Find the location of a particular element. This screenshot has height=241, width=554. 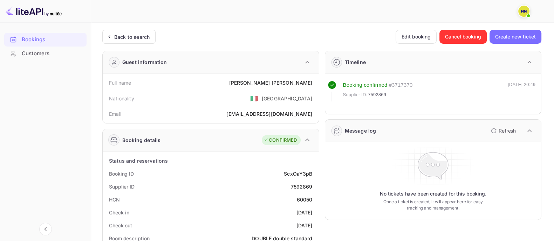

img: LiteAPI logo is located at coordinates (34, 11).